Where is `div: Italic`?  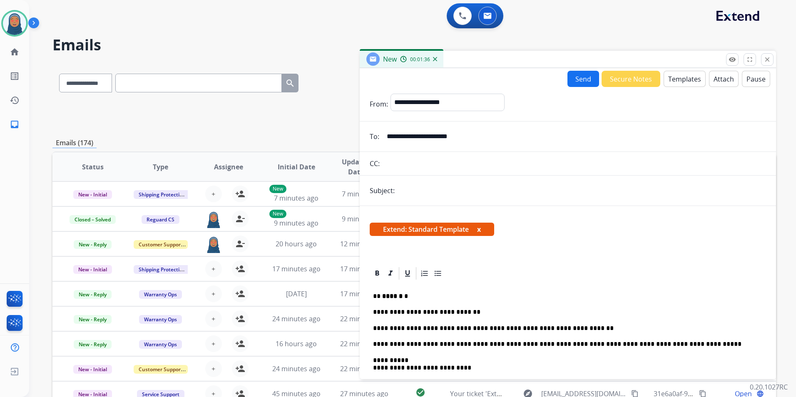
div: Italic is located at coordinates (390, 273).